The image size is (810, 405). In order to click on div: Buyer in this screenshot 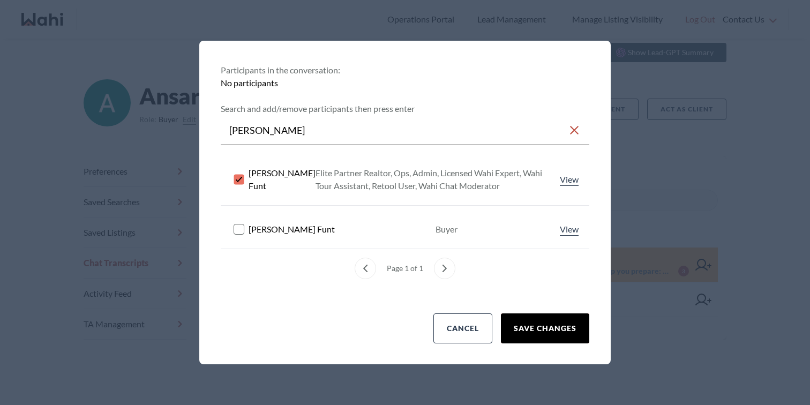, I will do `click(447, 229)`.